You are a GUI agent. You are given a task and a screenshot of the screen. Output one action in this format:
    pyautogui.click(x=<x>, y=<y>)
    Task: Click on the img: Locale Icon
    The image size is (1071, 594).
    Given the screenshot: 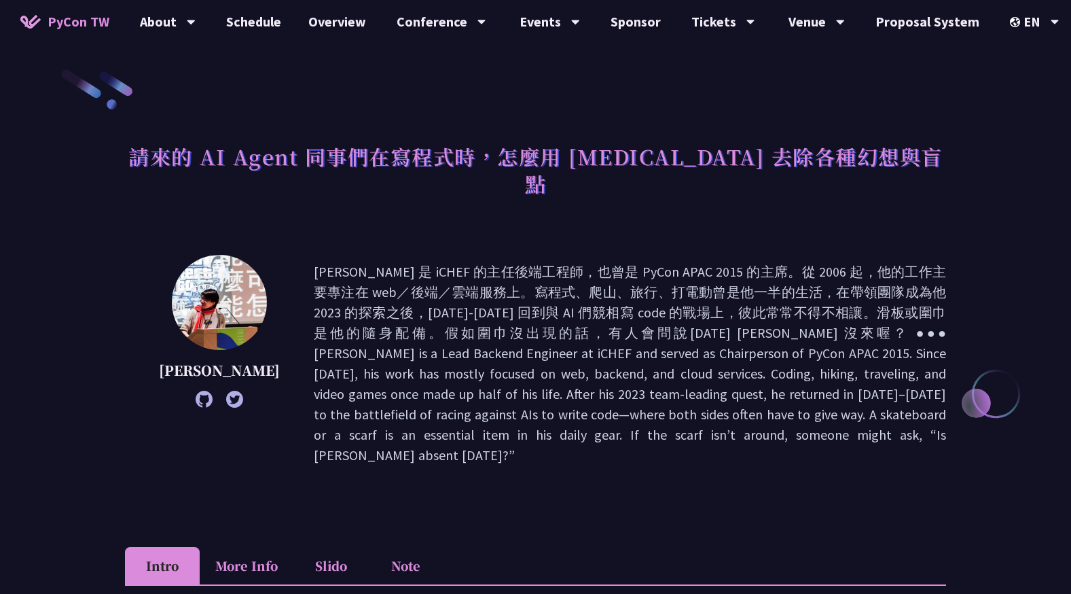 What is the action you would take?
    pyautogui.click(x=1017, y=22)
    